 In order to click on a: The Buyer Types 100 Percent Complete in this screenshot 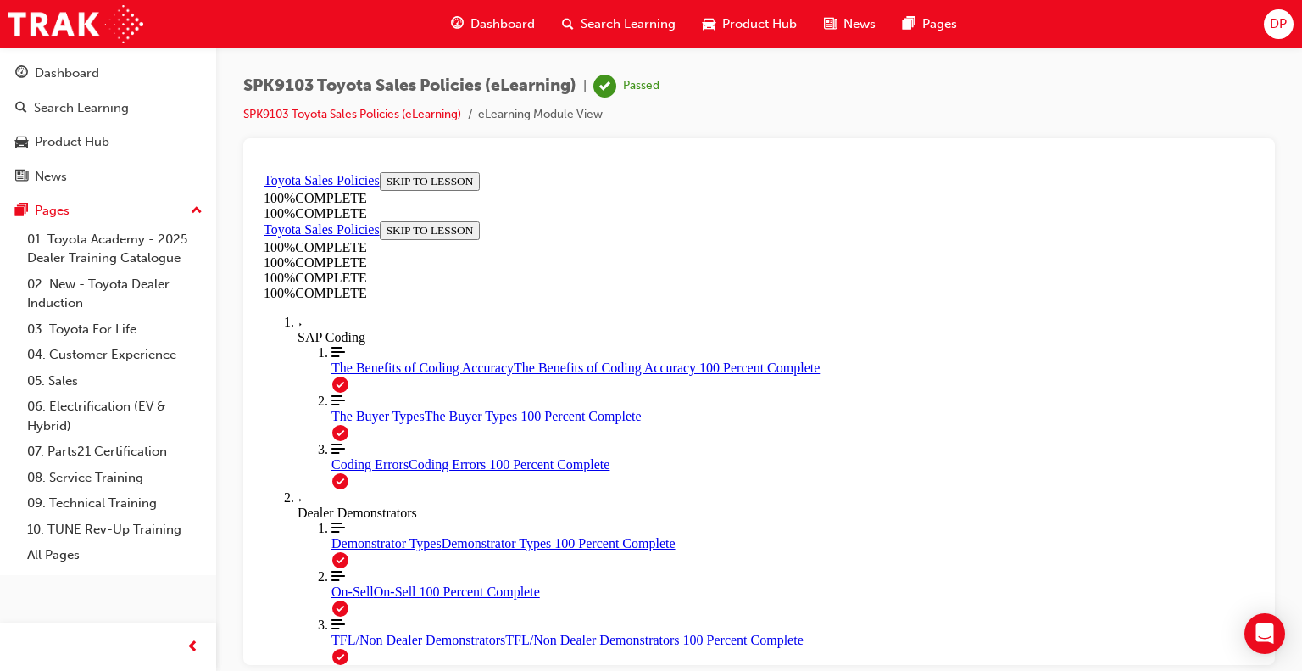, I will do `click(536, 243)`.